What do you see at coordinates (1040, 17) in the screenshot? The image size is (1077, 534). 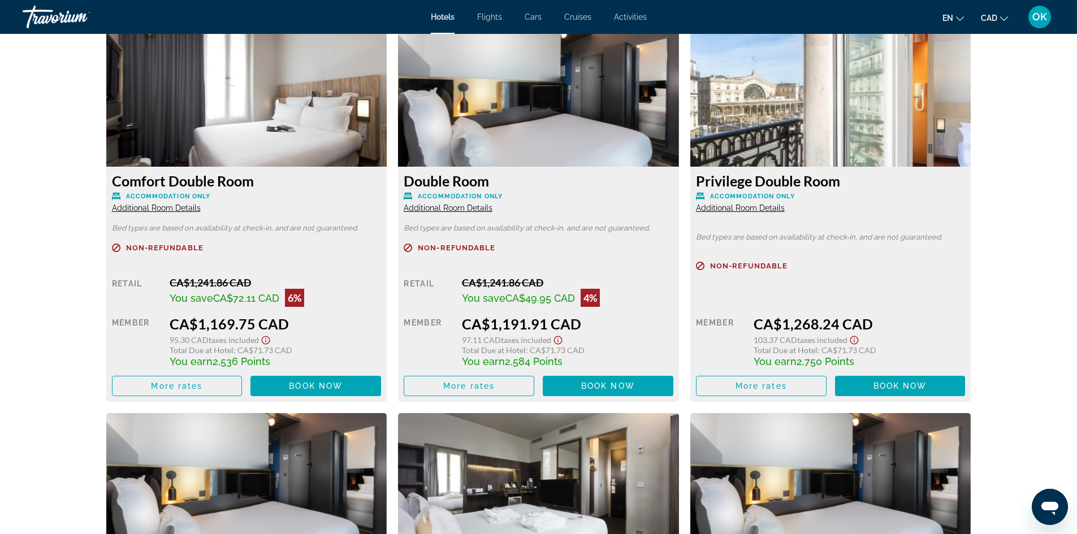 I see `span: OK` at bounding box center [1040, 17].